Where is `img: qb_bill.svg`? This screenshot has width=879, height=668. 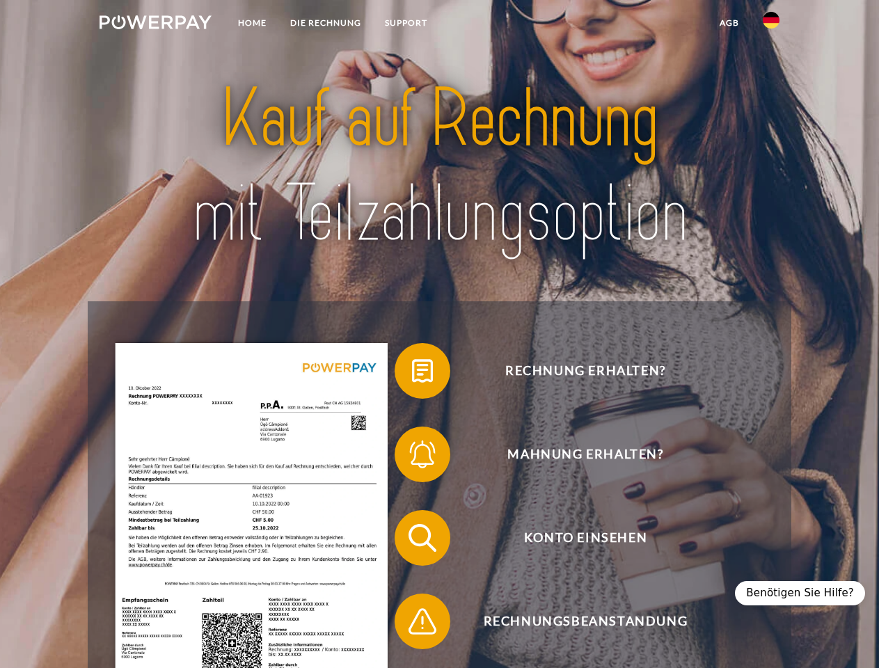
img: qb_bill.svg is located at coordinates (423, 371).